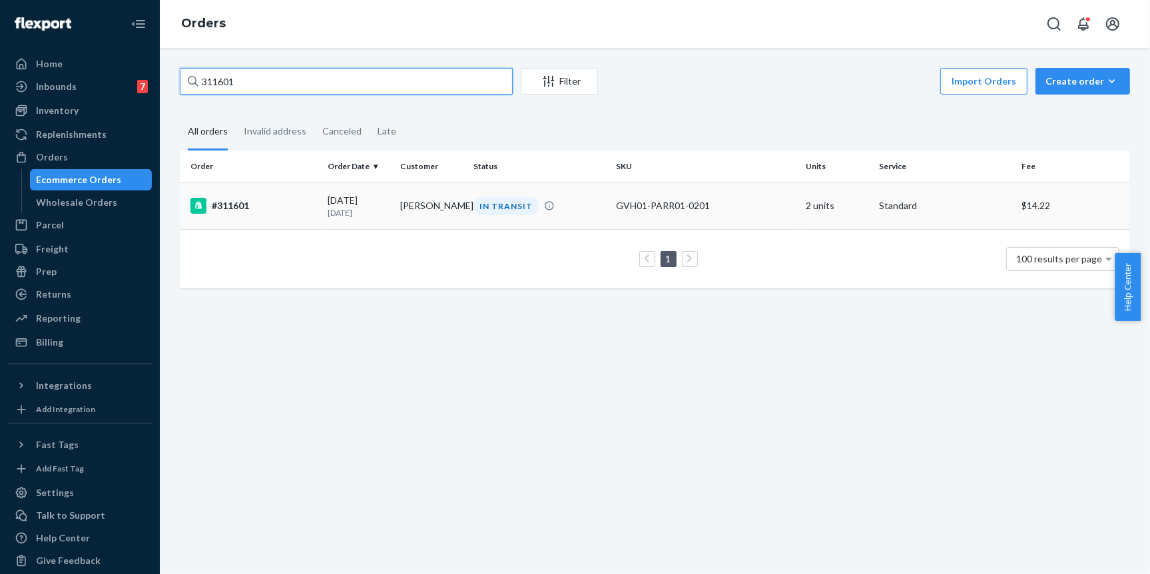  Describe the element at coordinates (80, 560) in the screenshot. I see `button: Give Feedback` at that location.